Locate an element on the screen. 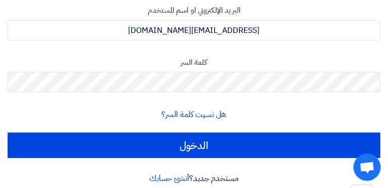 Image resolution: width=388 pixels, height=188 pixels. label: البريد الإلكتروني او اسم المستخدم is located at coordinates (194, 10).